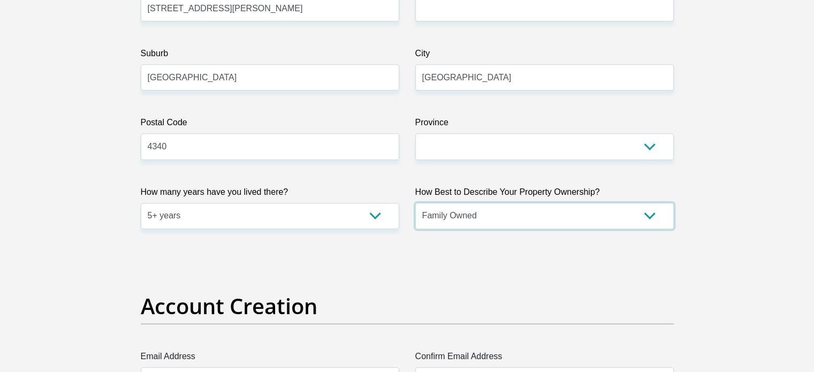 The width and height of the screenshot is (814, 372). I want to click on label: How many years have you lived there?, so click(270, 194).